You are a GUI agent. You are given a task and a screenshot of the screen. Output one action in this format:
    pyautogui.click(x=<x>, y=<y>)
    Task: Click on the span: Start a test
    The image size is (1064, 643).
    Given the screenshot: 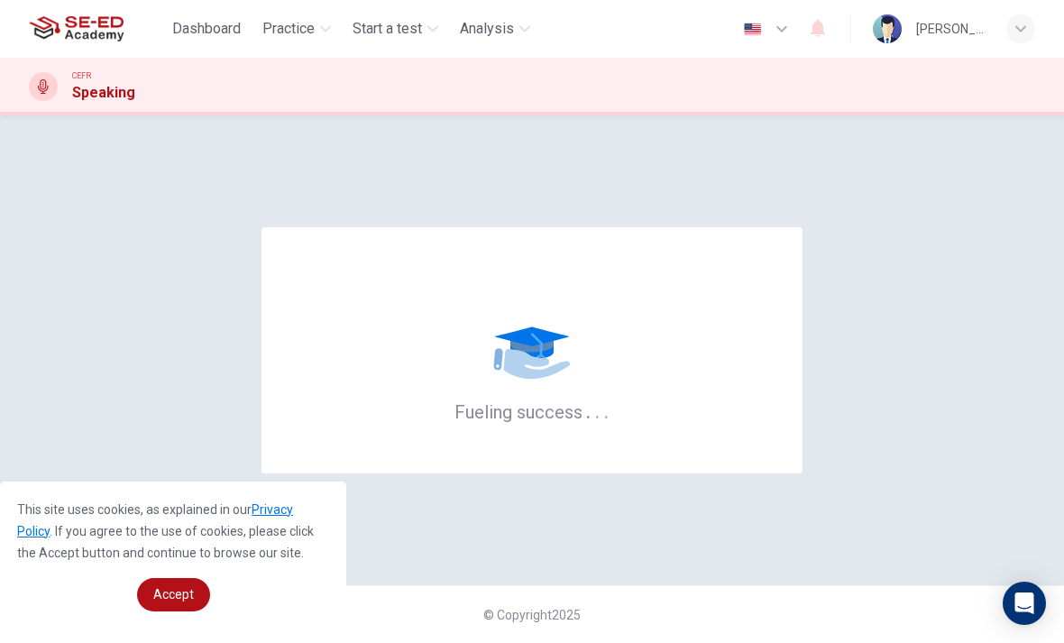 What is the action you would take?
    pyautogui.click(x=387, y=29)
    